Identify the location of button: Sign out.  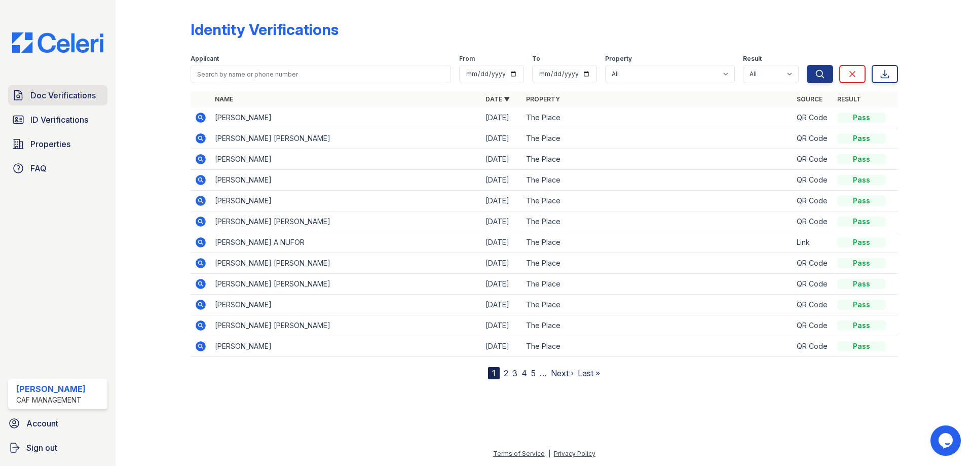
(58, 448).